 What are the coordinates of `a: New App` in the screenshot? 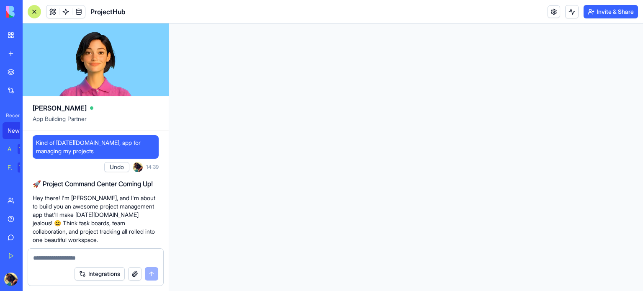 It's located at (19, 131).